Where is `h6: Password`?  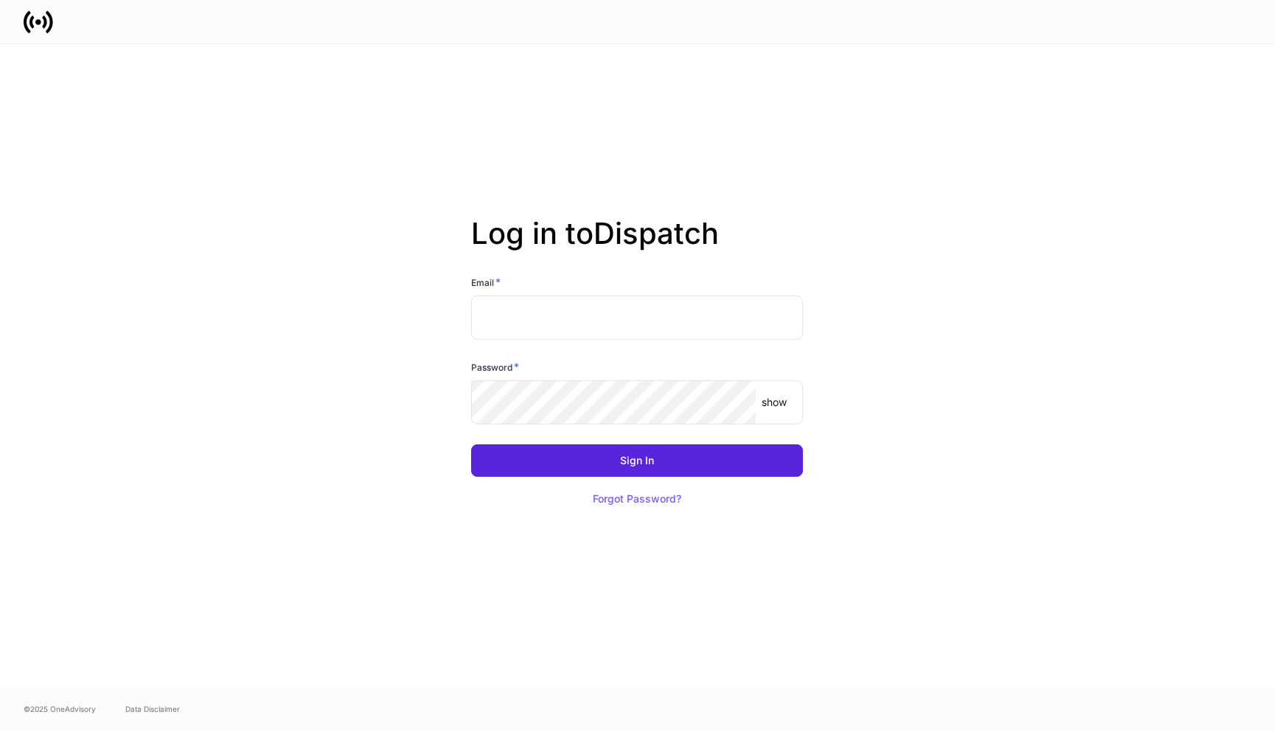
h6: Password is located at coordinates (495, 367).